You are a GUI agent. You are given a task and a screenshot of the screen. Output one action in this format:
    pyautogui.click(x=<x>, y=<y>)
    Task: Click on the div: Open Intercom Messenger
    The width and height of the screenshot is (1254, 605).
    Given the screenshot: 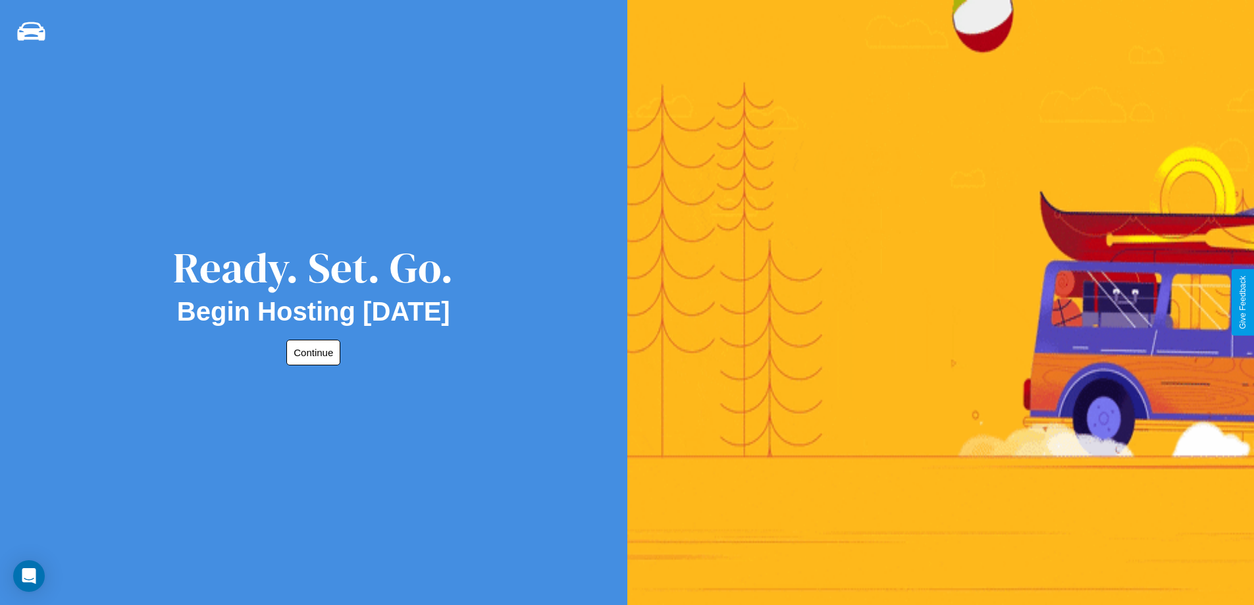 What is the action you would take?
    pyautogui.click(x=29, y=576)
    